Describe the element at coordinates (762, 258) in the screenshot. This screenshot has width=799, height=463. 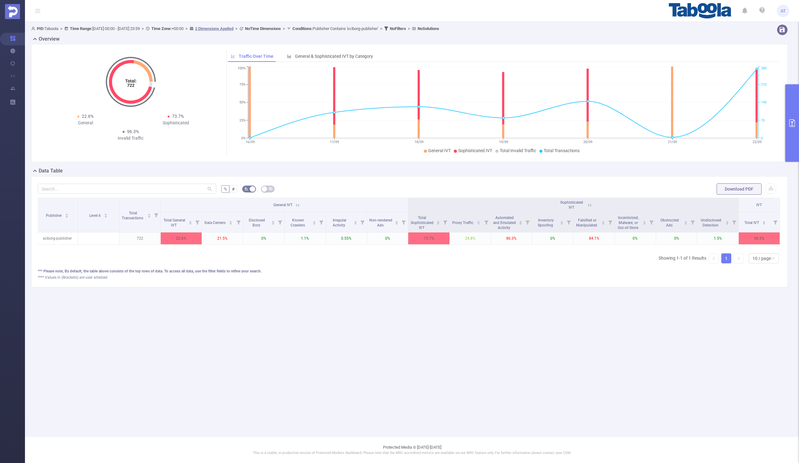
I see `div: 10 / page` at that location.